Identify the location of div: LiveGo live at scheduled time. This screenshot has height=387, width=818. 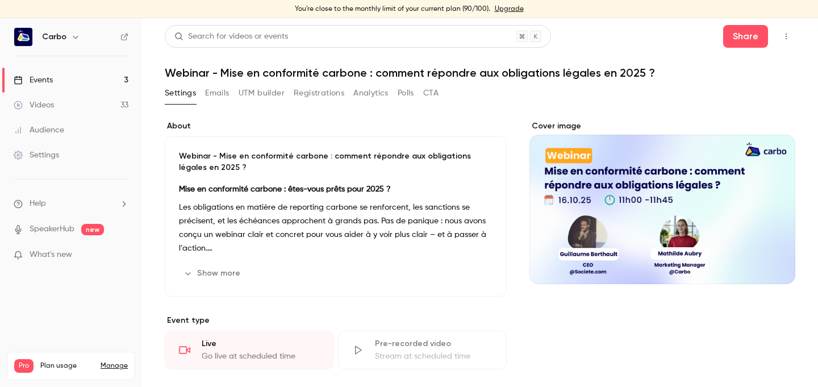
(249, 350).